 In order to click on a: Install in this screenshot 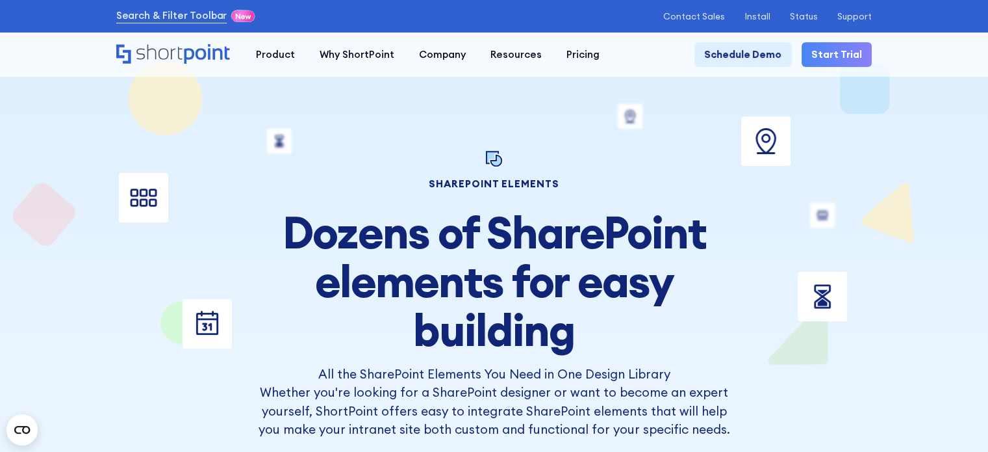, I will do `click(757, 16)`.